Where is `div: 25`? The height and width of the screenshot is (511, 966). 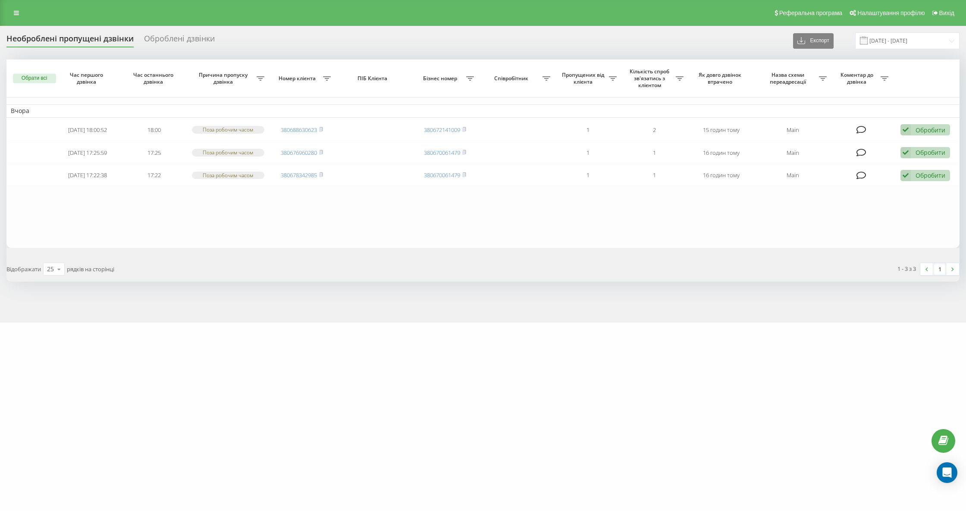 div: 25 is located at coordinates (50, 269).